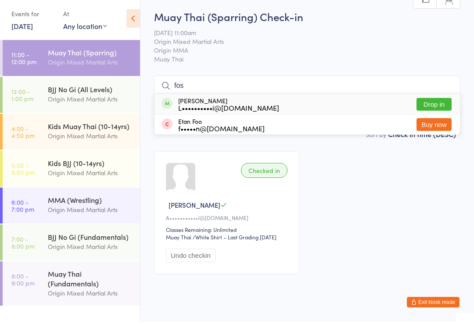 This screenshot has width=474, height=325. I want to click on div: BJJ No Gi (Fundamentals), so click(90, 240).